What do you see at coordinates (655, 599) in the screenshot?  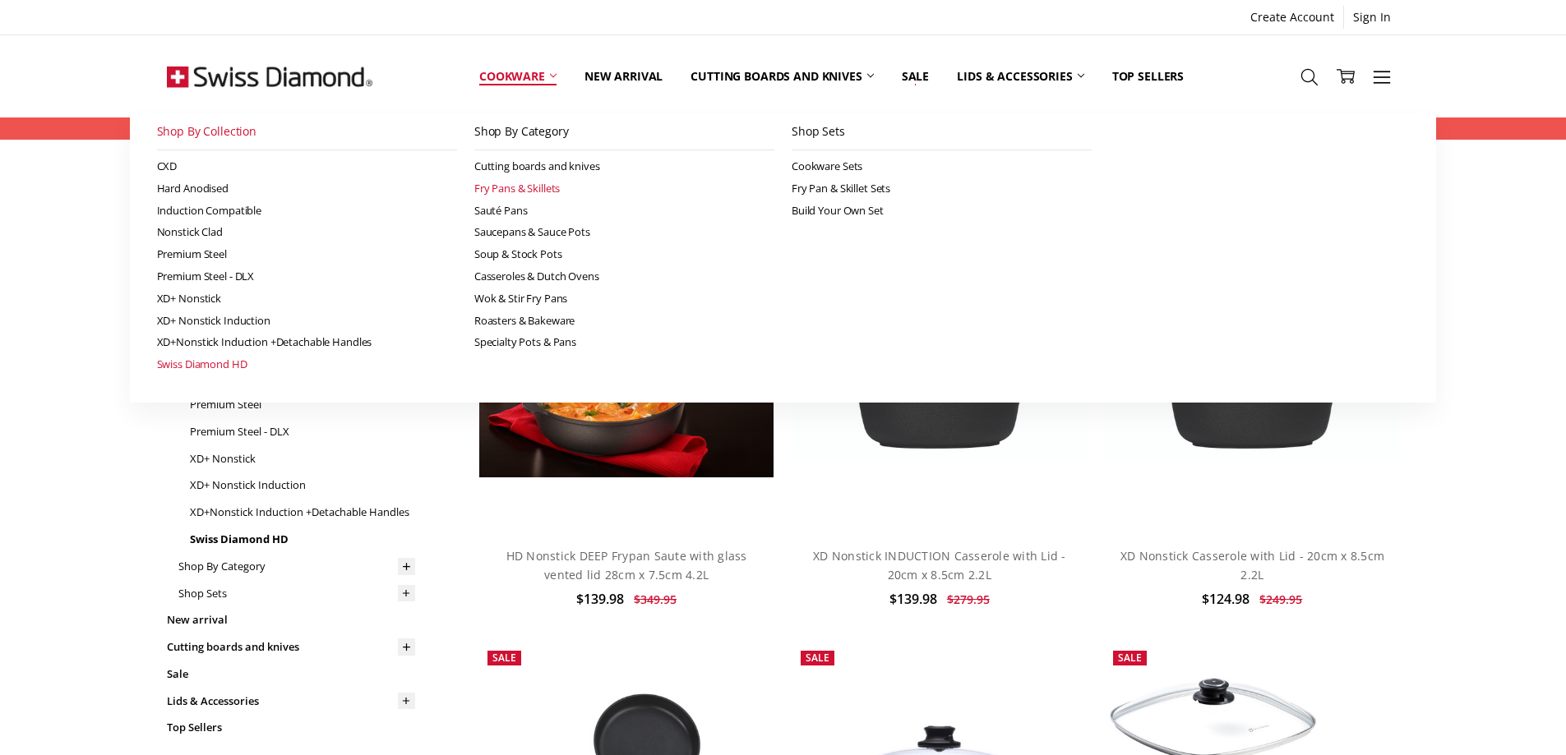 I see `span: $349.95` at bounding box center [655, 599].